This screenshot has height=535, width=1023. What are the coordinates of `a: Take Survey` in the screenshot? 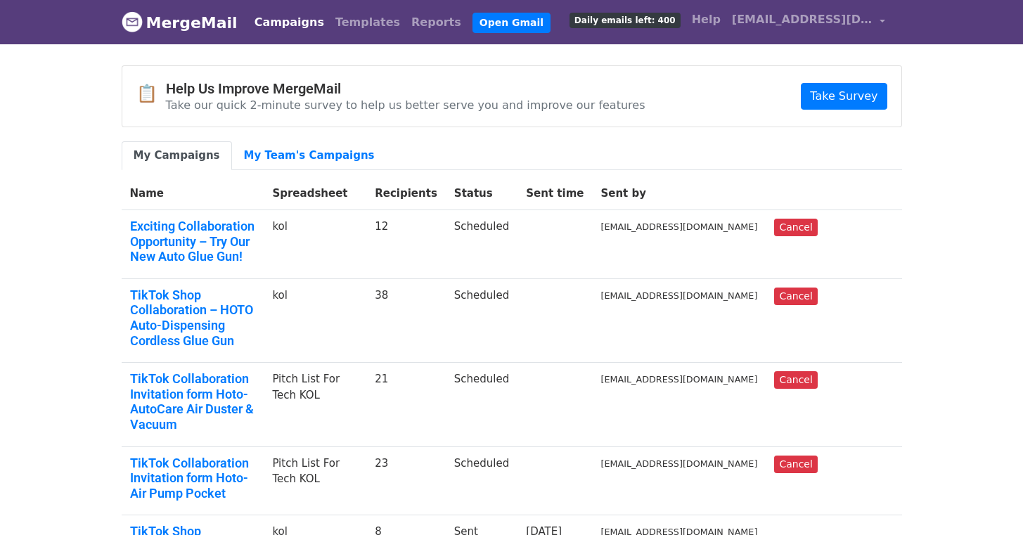 It's located at (844, 96).